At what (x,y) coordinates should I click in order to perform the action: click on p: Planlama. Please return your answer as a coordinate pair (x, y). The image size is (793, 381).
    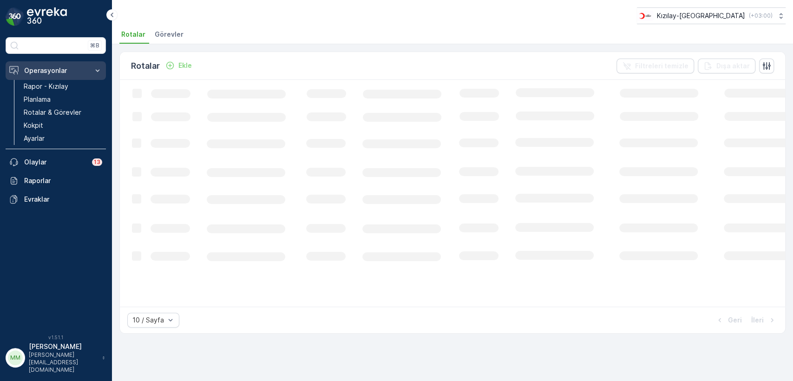
    Looking at the image, I should click on (37, 99).